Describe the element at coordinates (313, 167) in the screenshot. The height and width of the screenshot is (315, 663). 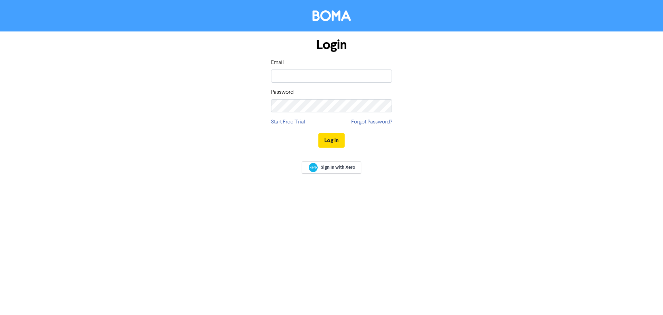
I see `img: Xero logo` at that location.